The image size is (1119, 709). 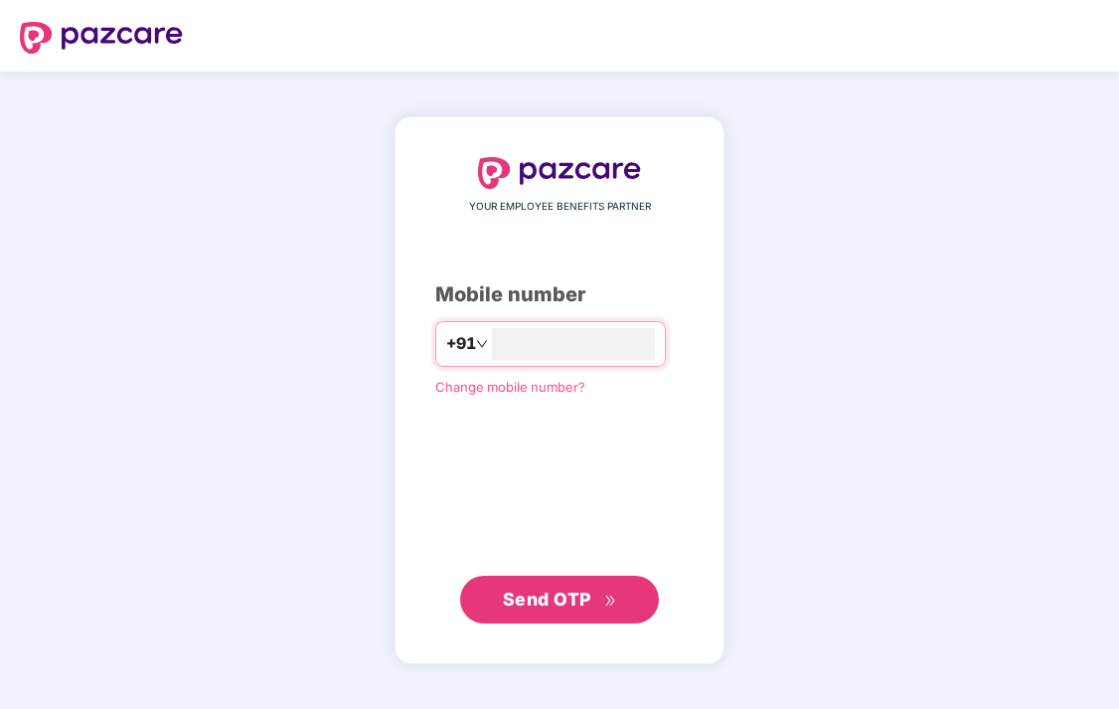 What do you see at coordinates (560, 294) in the screenshot?
I see `div: Mobile number` at bounding box center [560, 294].